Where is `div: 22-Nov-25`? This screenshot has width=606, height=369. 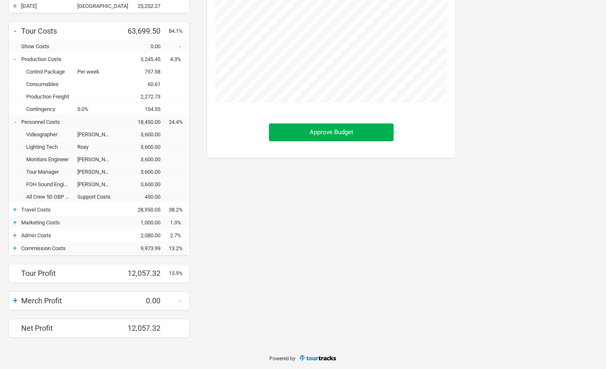 div: 22-Nov-25 is located at coordinates (49, 6).